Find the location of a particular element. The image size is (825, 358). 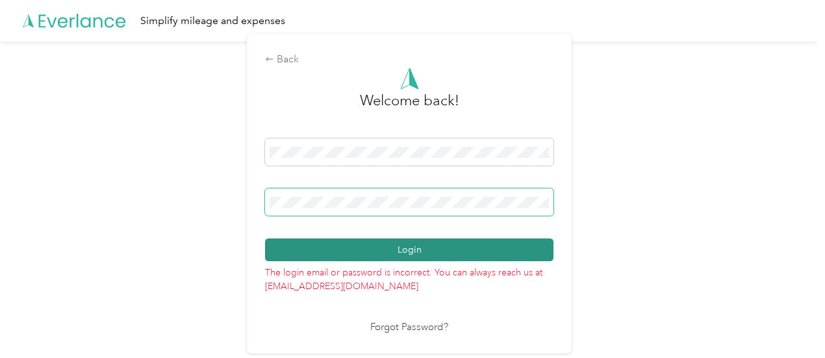

button: Login is located at coordinates (409, 249).